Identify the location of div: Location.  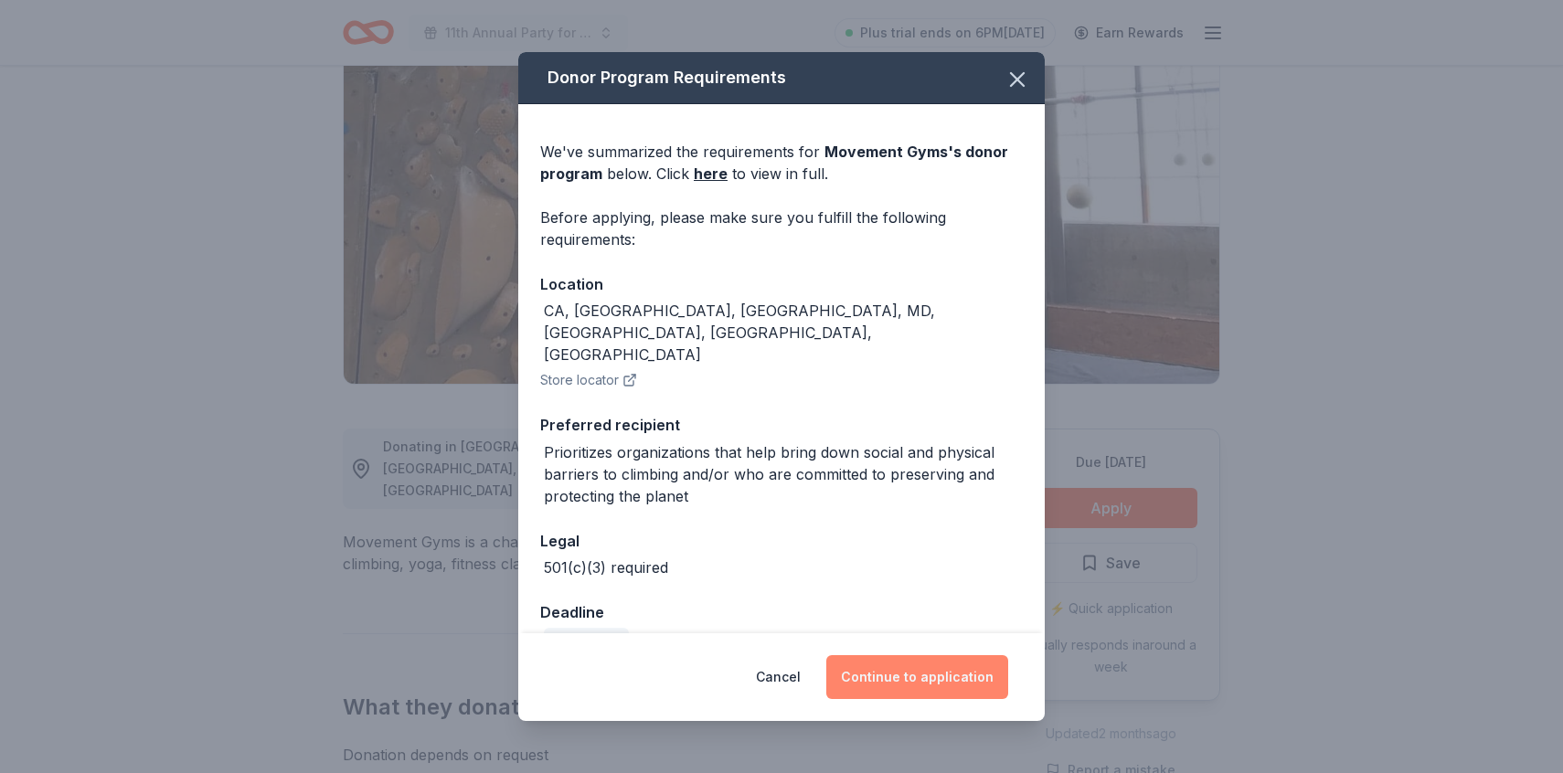
(782, 284).